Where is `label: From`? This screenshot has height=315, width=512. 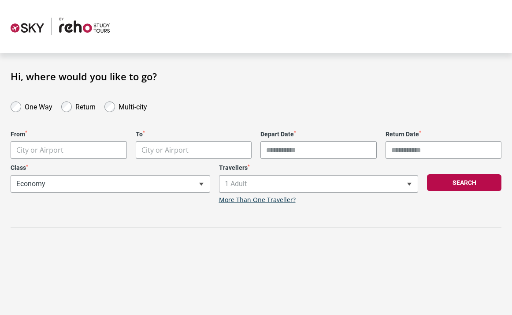
label: From is located at coordinates (69, 134).